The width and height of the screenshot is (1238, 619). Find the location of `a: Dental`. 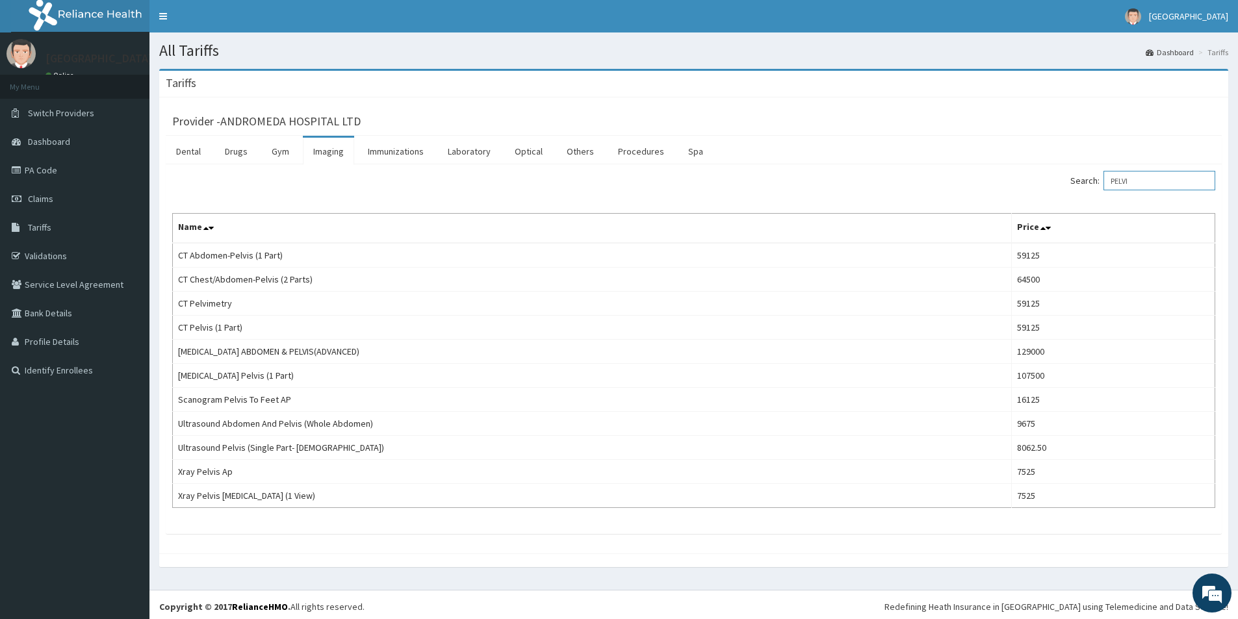

a: Dental is located at coordinates (188, 151).